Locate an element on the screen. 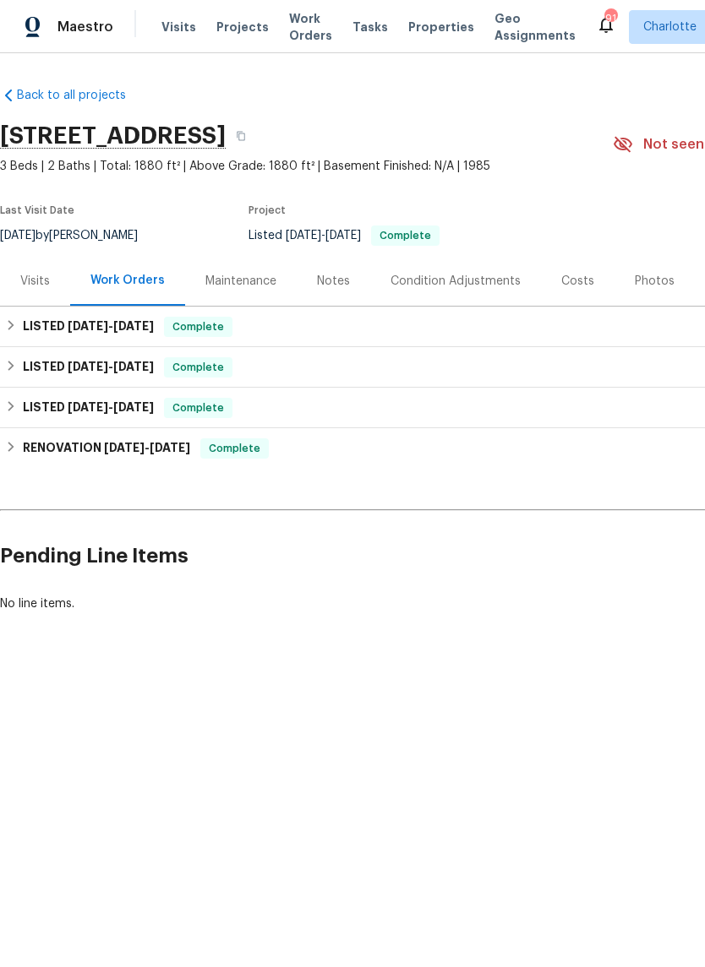 Image resolution: width=705 pixels, height=967 pixels. div: Maintenance is located at coordinates (241, 281).